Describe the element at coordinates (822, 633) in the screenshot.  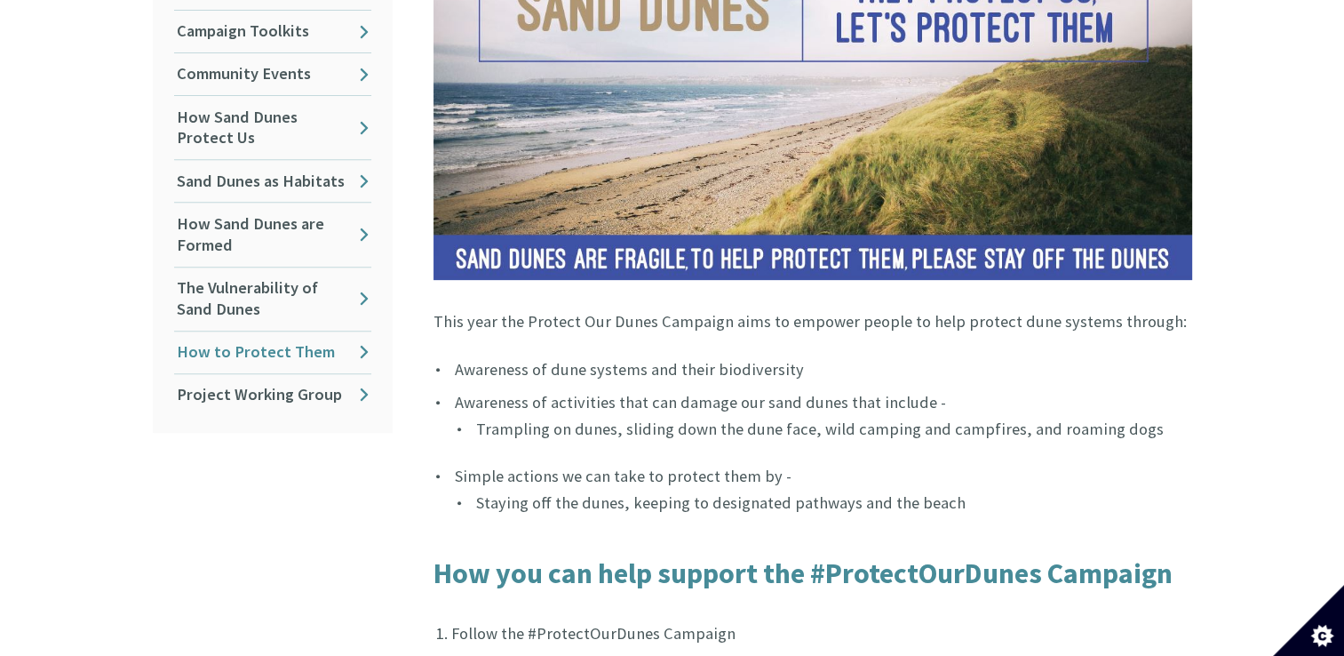
I see `li: Follow the #ProtectOurDunes Campaign` at that location.